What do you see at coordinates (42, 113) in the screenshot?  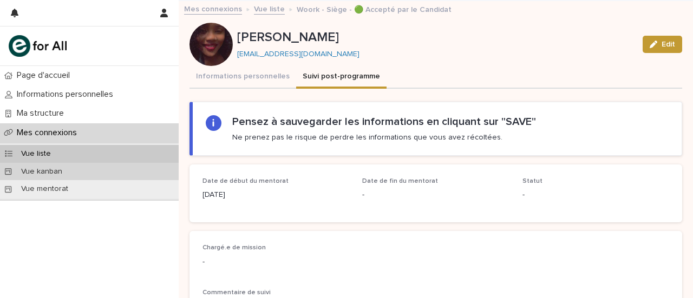 I see `p: Ma structure` at bounding box center [42, 113].